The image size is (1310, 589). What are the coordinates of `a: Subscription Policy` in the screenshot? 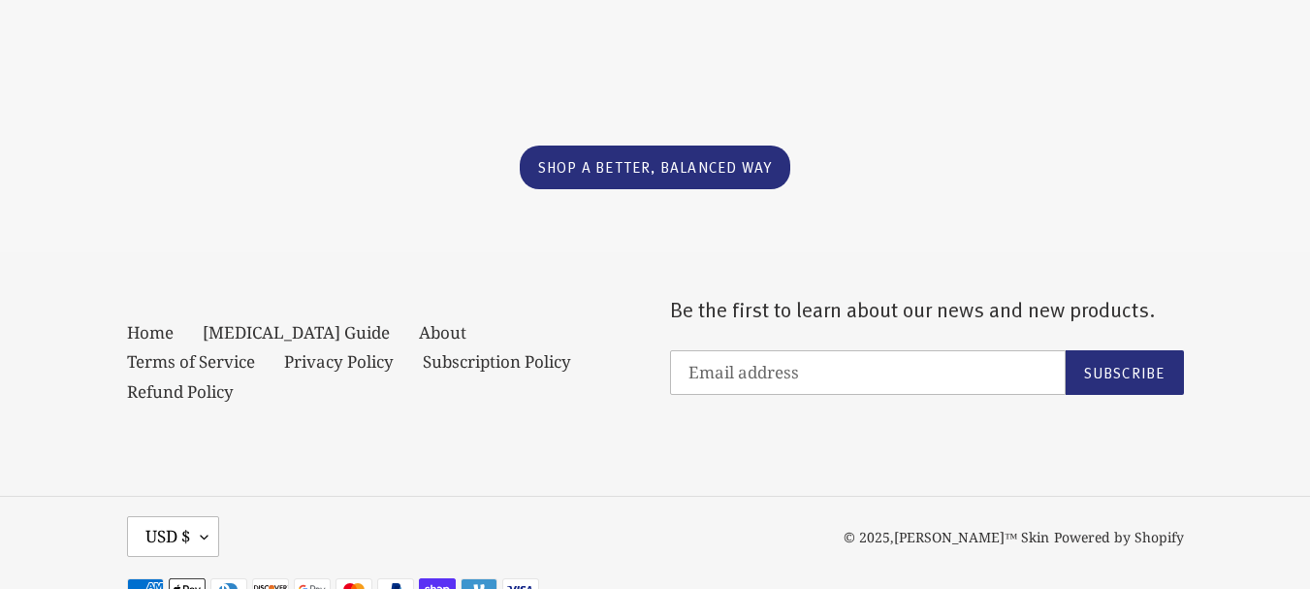 It's located at (497, 361).